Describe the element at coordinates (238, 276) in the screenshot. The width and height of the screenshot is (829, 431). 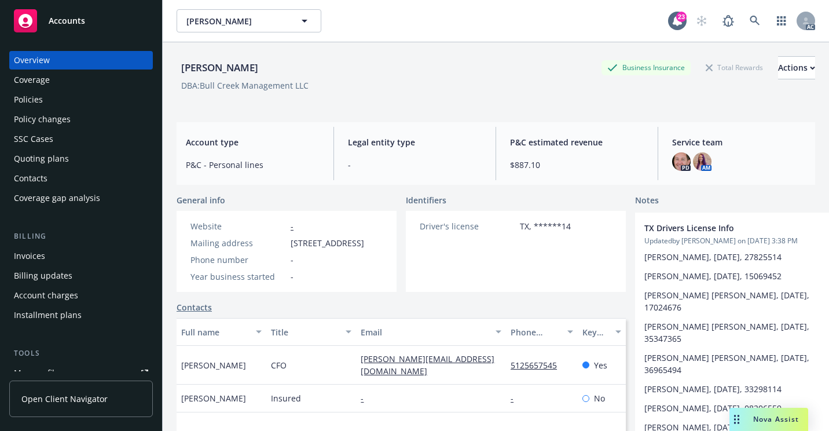
I see `div: Year business started` at that location.